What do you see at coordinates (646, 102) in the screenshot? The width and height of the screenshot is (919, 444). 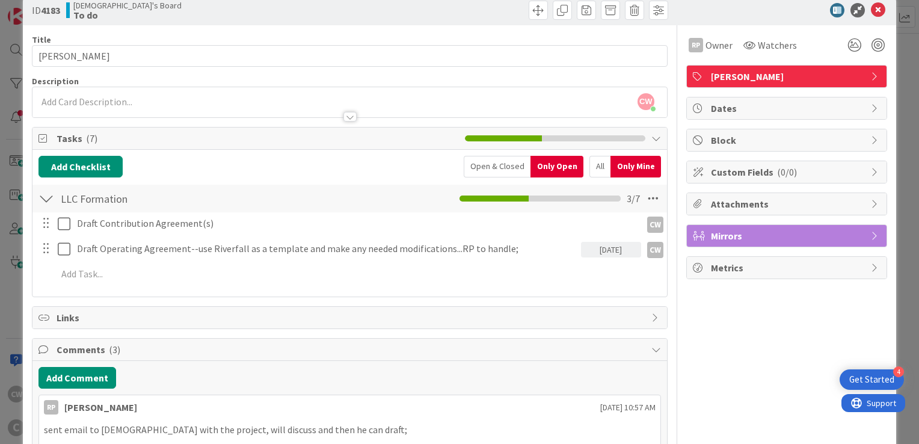 I see `span: CW` at bounding box center [646, 102].